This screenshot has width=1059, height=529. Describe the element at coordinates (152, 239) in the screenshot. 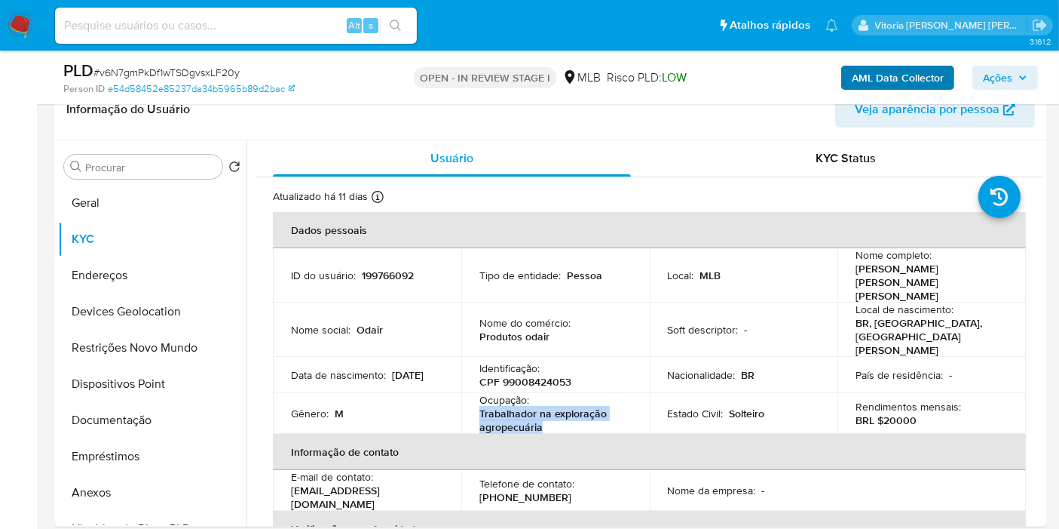

I see `button: KYC` at that location.